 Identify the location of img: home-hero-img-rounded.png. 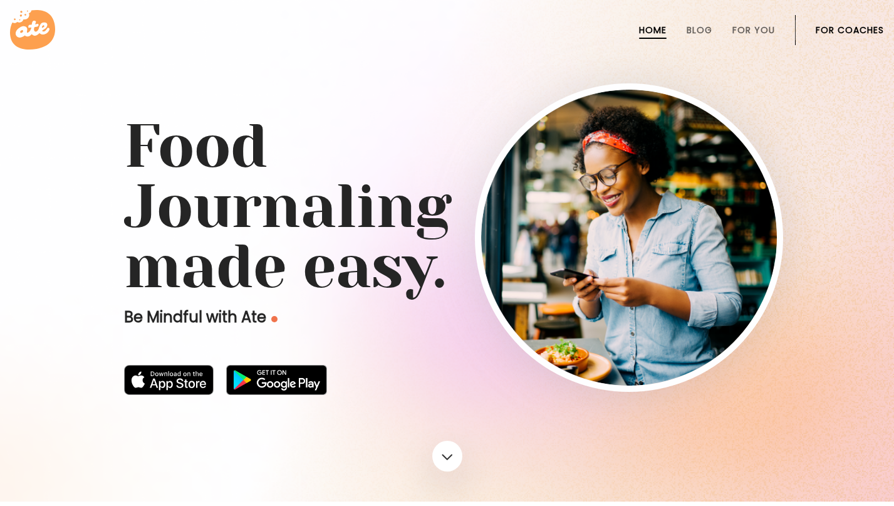
(629, 238).